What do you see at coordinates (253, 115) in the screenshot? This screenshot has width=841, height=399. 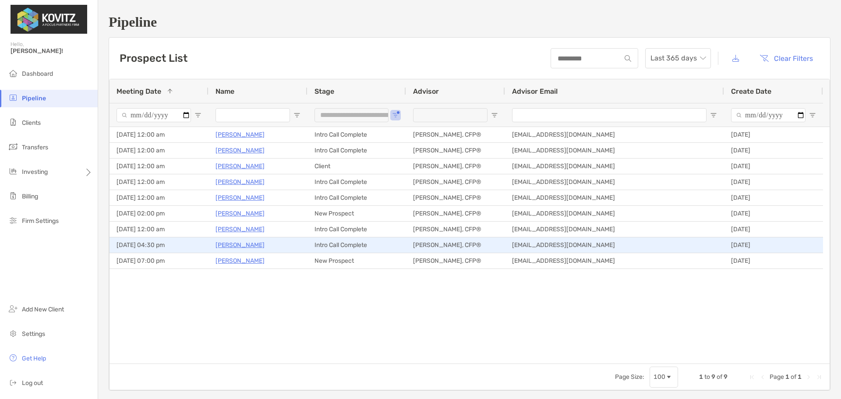 I see `input: Name Filter Input` at bounding box center [253, 115].